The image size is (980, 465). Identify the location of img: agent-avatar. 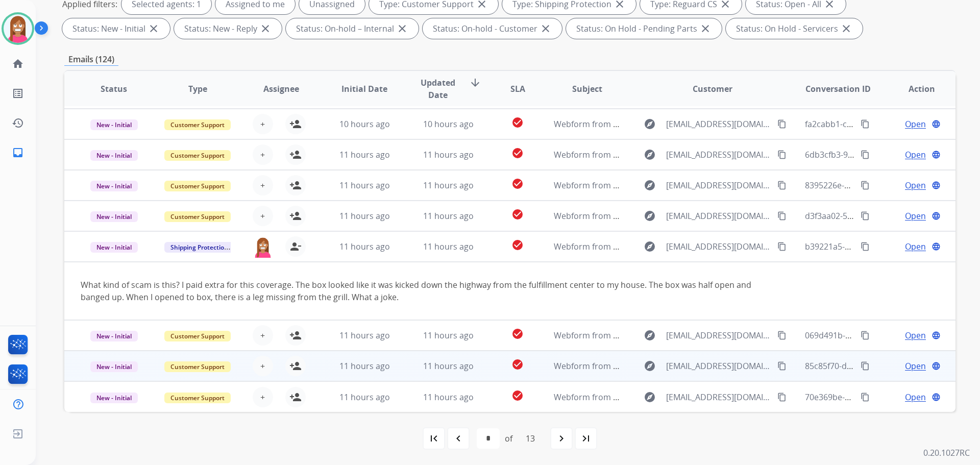
(263, 247).